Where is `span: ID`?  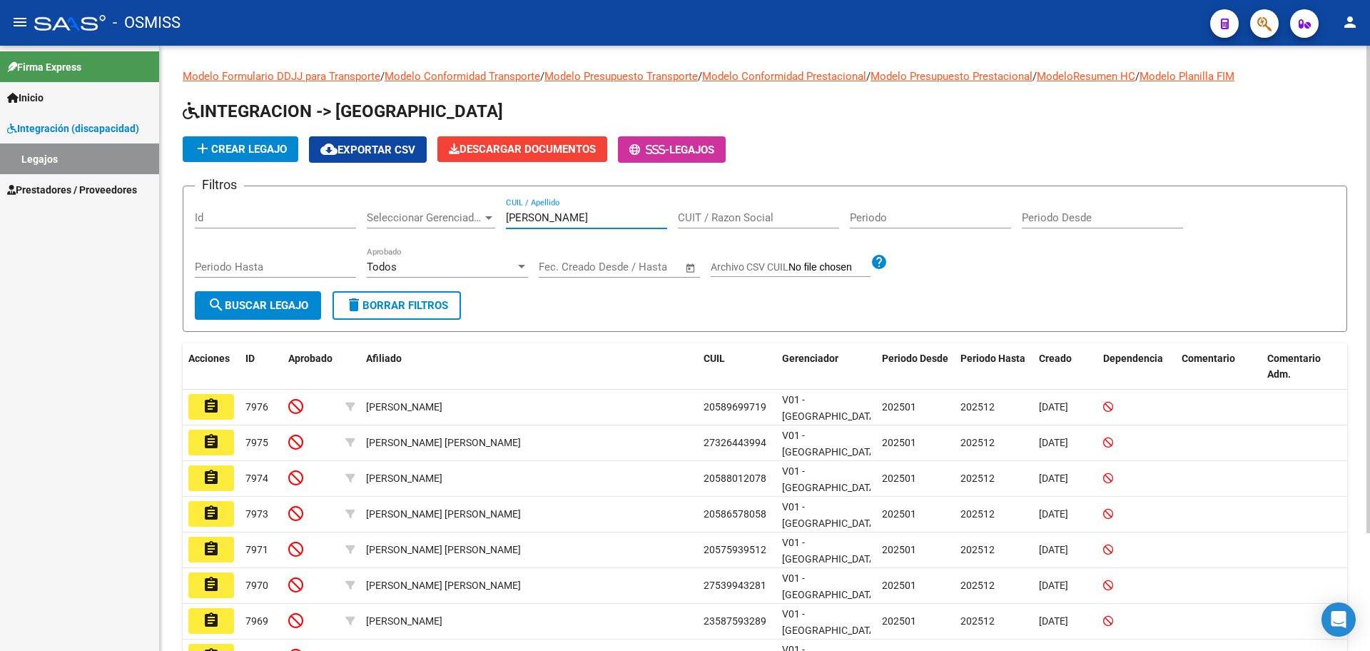
span: ID is located at coordinates (250, 358).